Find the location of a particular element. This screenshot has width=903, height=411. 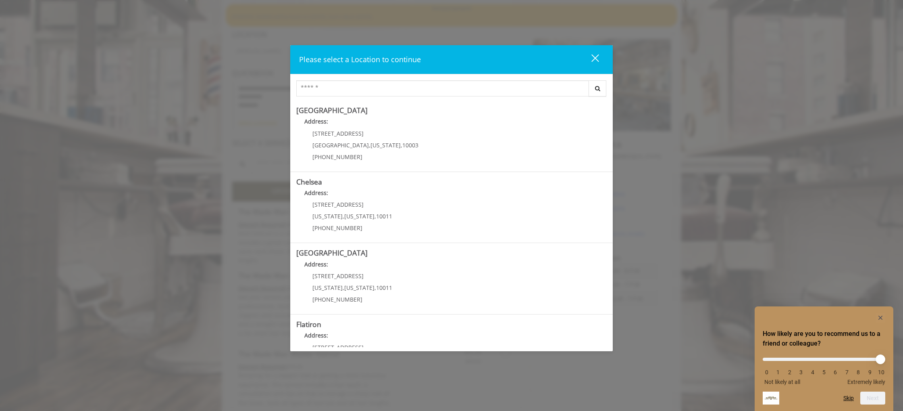

b: Chelsea is located at coordinates (309, 181).